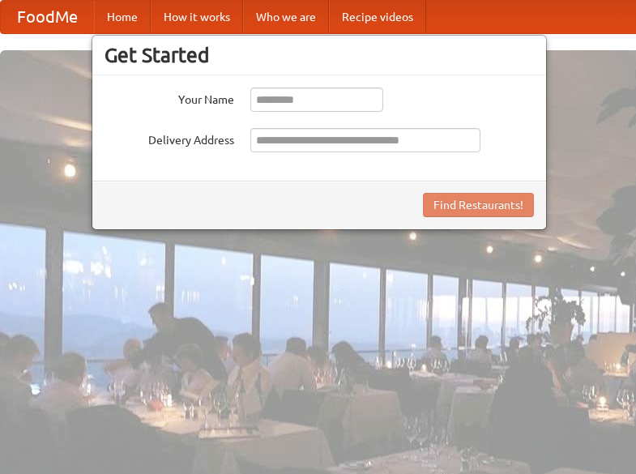 The image size is (636, 474). What do you see at coordinates (319, 55) in the screenshot?
I see `h3: Get Started` at bounding box center [319, 55].